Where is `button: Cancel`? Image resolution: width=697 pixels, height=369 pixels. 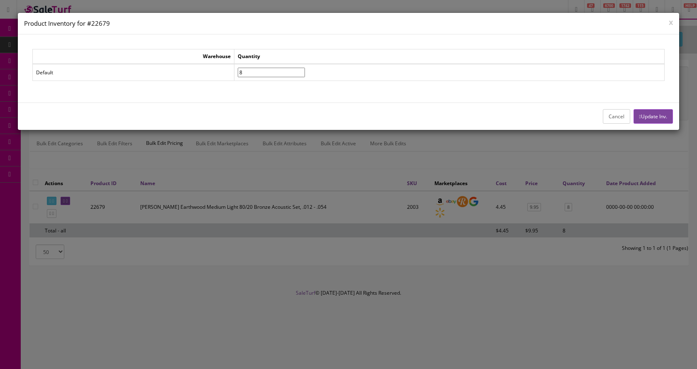 button: Cancel is located at coordinates (616, 116).